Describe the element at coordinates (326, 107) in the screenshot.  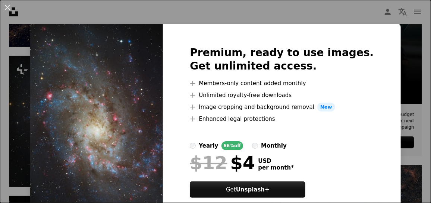
I see `span: New` at that location.